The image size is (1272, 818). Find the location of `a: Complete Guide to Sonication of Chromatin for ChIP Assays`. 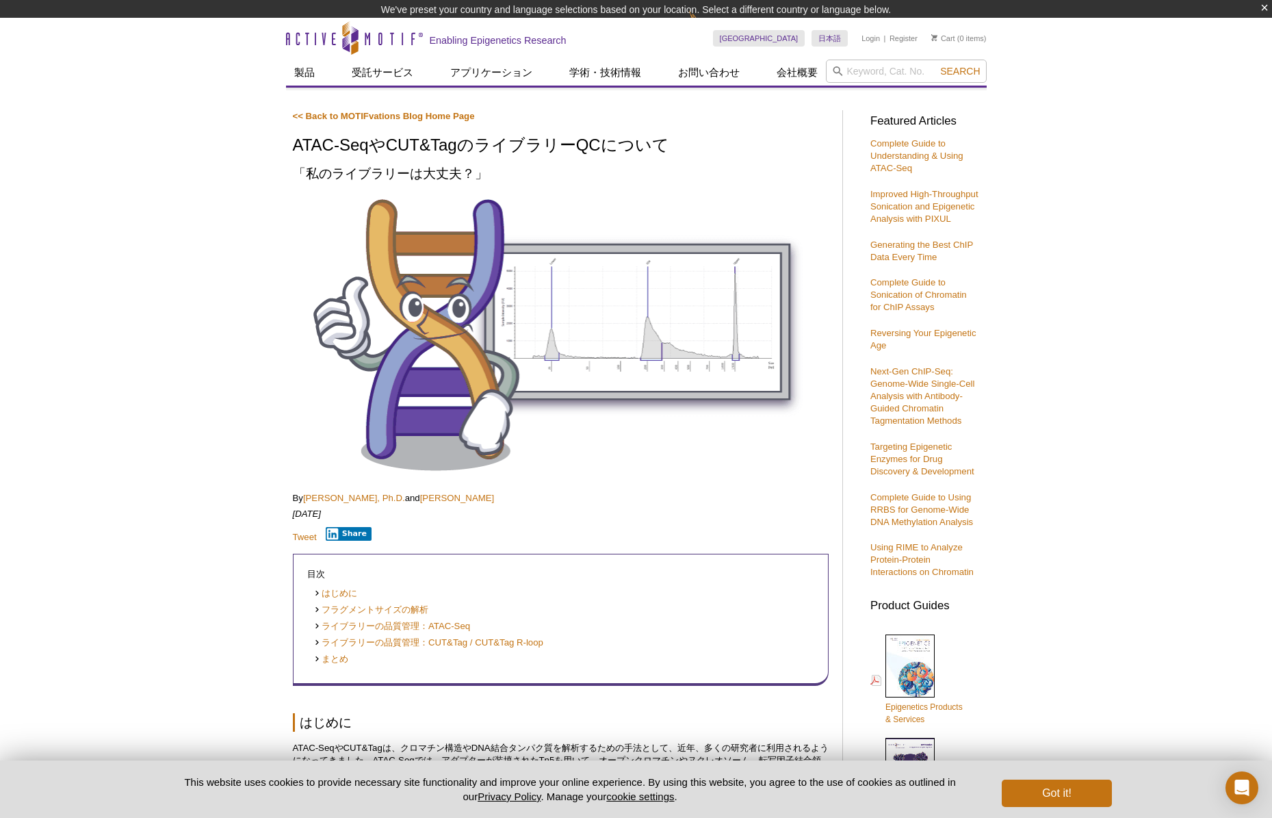

a: Complete Guide to Sonication of Chromatin for ChIP Assays is located at coordinates (918, 294).